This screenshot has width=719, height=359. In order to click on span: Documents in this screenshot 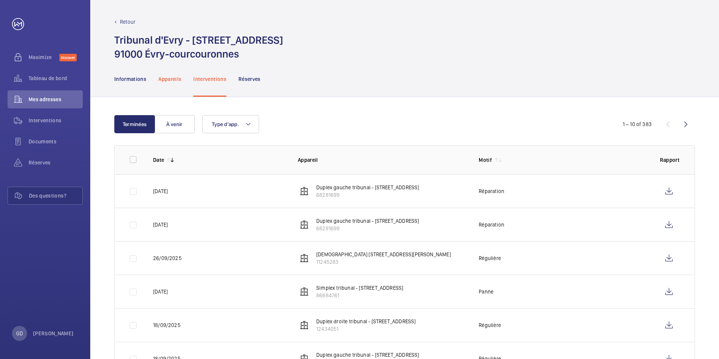, I will do `click(56, 141)`.